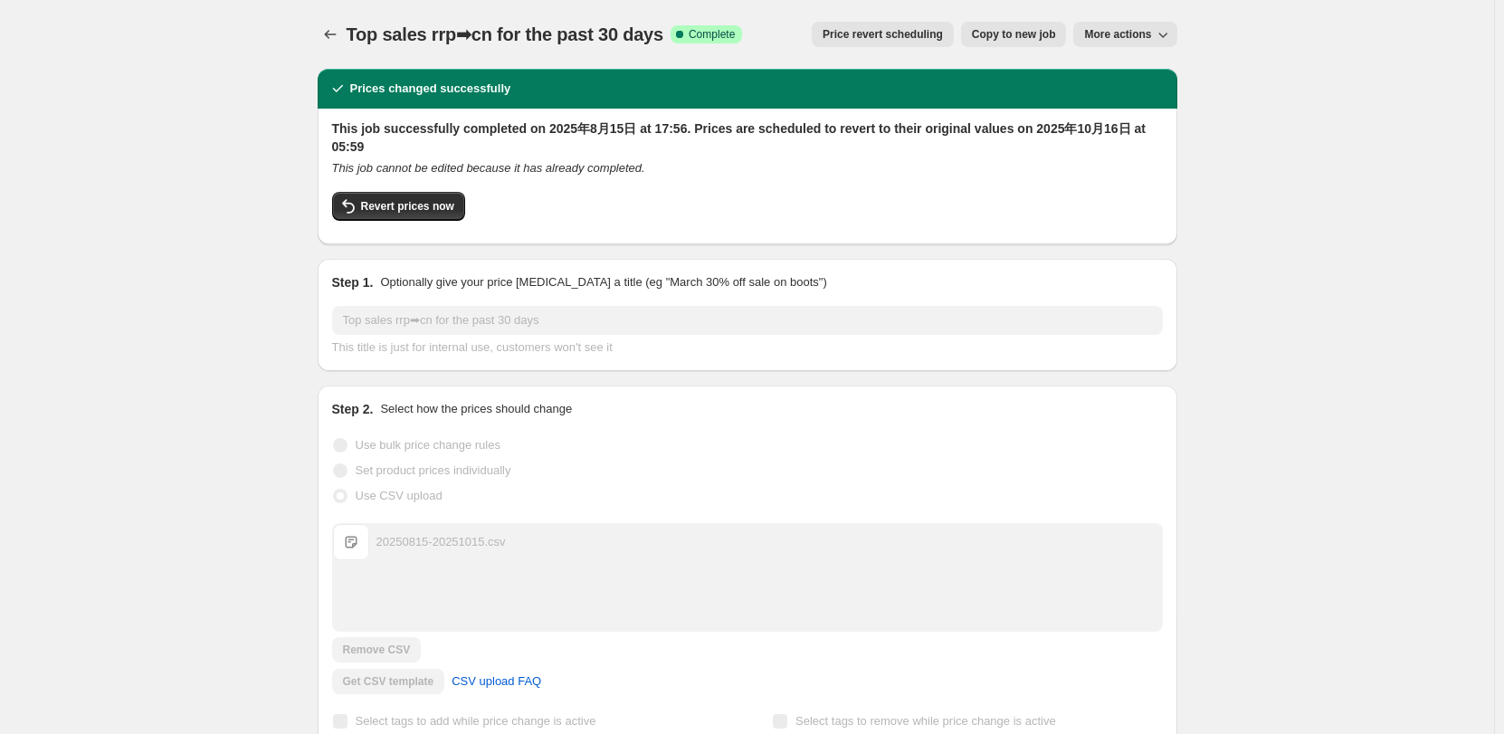 The height and width of the screenshot is (734, 1504). I want to click on a: CSV upload FAQ, so click(496, 682).